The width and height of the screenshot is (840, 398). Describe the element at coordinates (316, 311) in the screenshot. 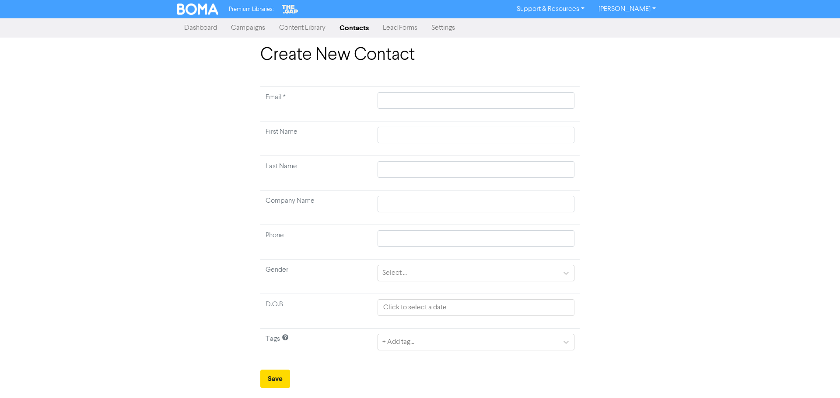

I see `td: D.O.B` at that location.